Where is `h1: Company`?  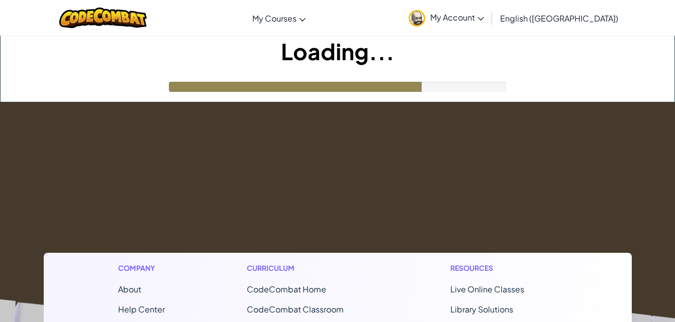 h1: Company is located at coordinates (141, 268).